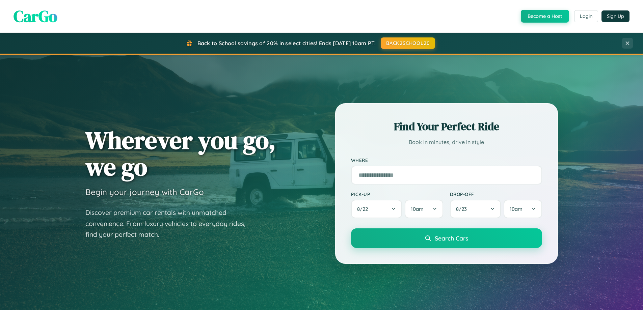 The height and width of the screenshot is (310, 643). What do you see at coordinates (451, 238) in the screenshot?
I see `span: Search Cars` at bounding box center [451, 238].